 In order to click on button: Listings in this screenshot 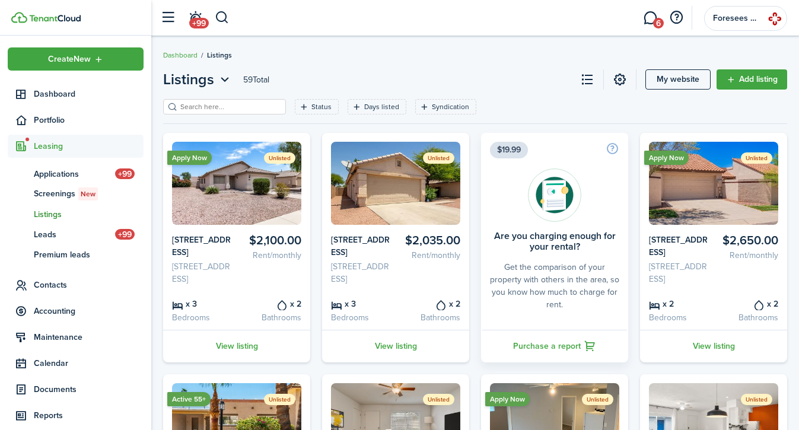, I will do `click(198, 80)`.